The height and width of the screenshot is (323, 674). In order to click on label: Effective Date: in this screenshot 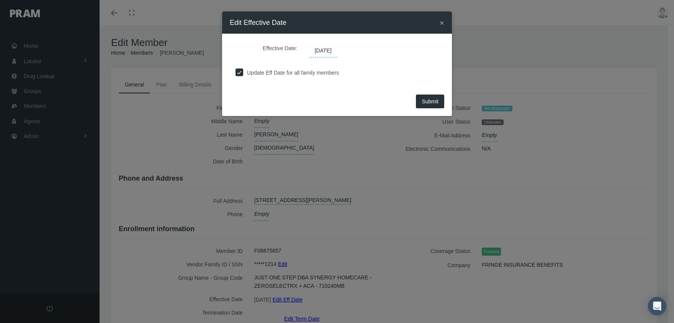, I will do `click(269, 49)`.